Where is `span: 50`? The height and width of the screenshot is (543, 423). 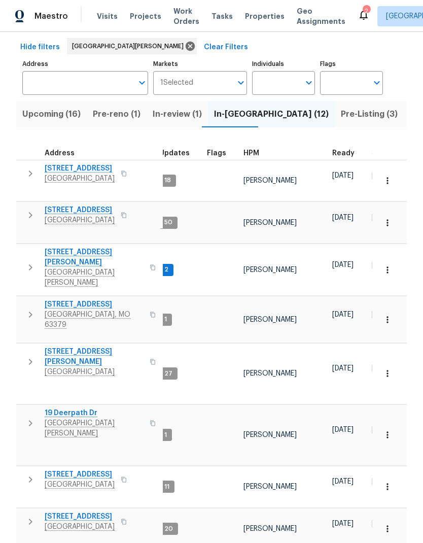
span: 50 is located at coordinates (168, 222).